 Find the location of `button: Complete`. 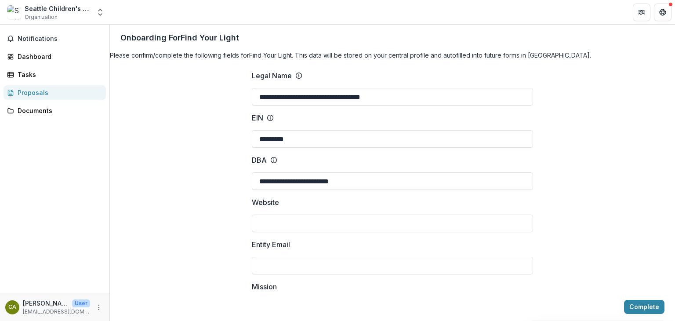

button: Complete is located at coordinates (644, 307).